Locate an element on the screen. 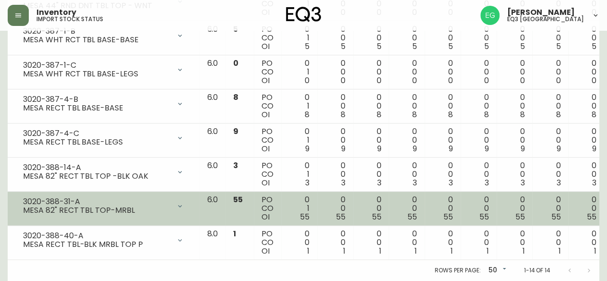  div: 50 is located at coordinates (496, 270).